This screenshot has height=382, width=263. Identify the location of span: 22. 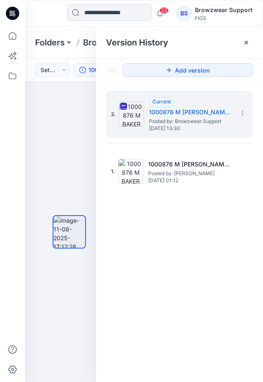
(164, 10).